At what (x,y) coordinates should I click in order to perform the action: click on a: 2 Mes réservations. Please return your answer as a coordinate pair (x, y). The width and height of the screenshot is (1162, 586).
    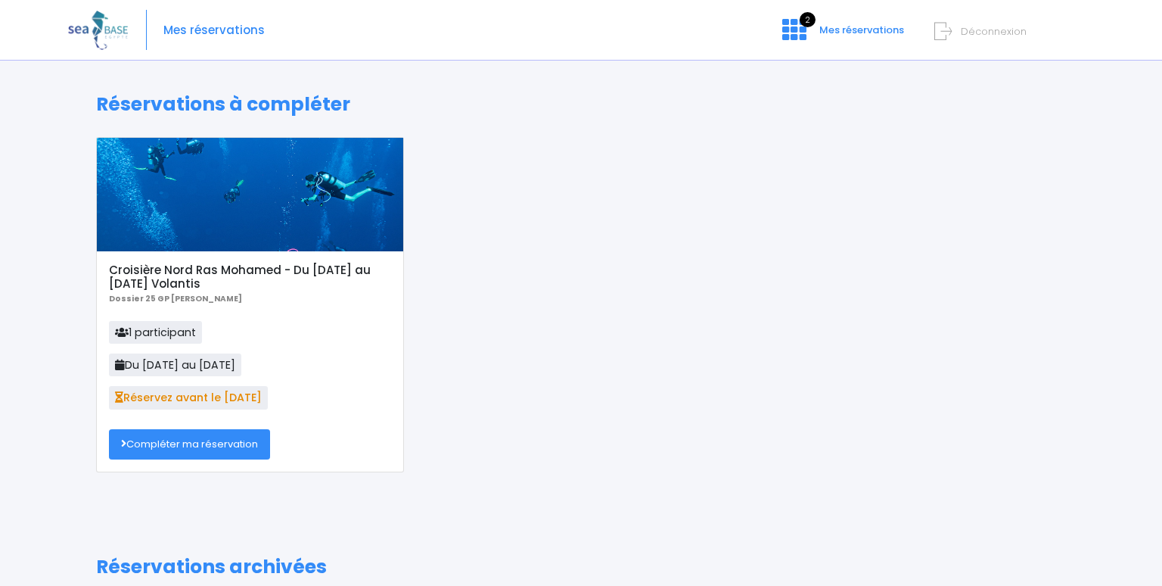
    Looking at the image, I should click on (841, 35).